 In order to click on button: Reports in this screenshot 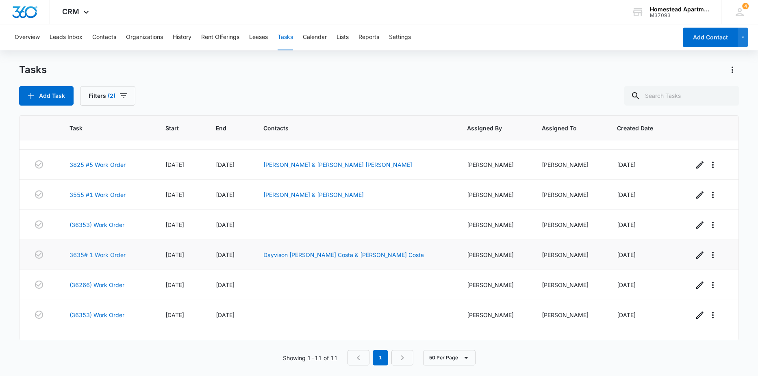, I will do `click(369, 37)`.